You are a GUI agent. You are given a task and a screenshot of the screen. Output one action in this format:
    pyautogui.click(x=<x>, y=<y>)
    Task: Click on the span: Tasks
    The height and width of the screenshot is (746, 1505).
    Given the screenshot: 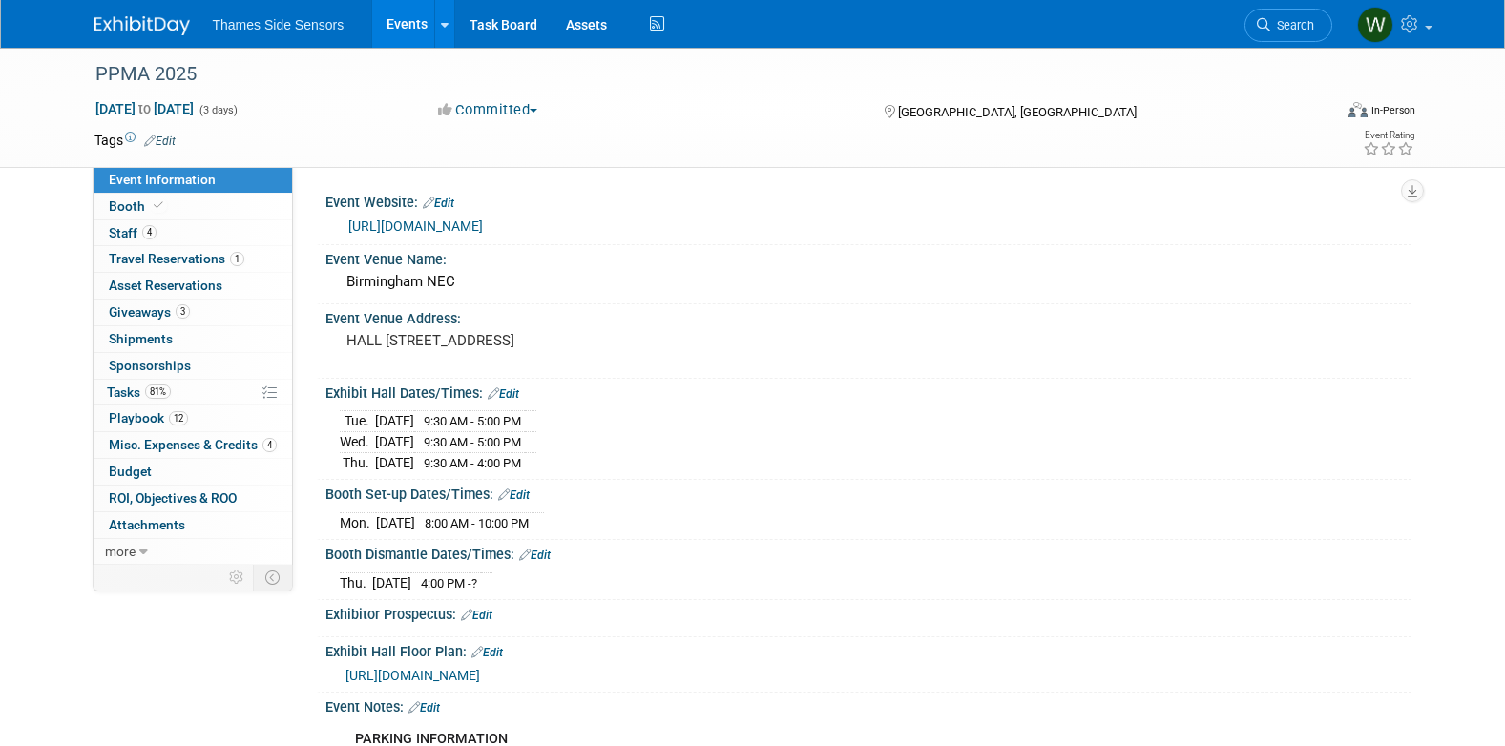 What is the action you would take?
    pyautogui.click(x=138, y=392)
    